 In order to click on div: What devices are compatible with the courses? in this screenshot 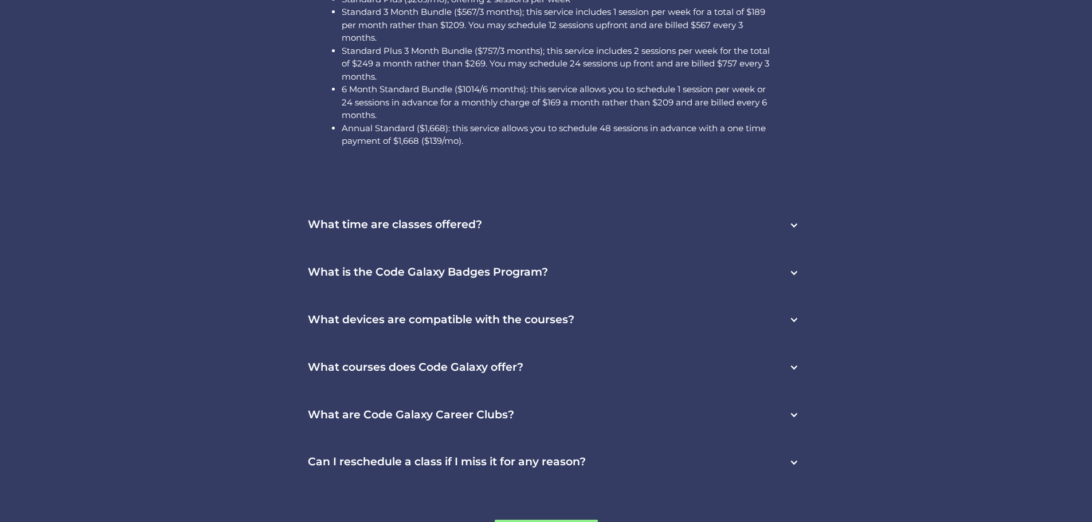, I will do `click(546, 320)`.